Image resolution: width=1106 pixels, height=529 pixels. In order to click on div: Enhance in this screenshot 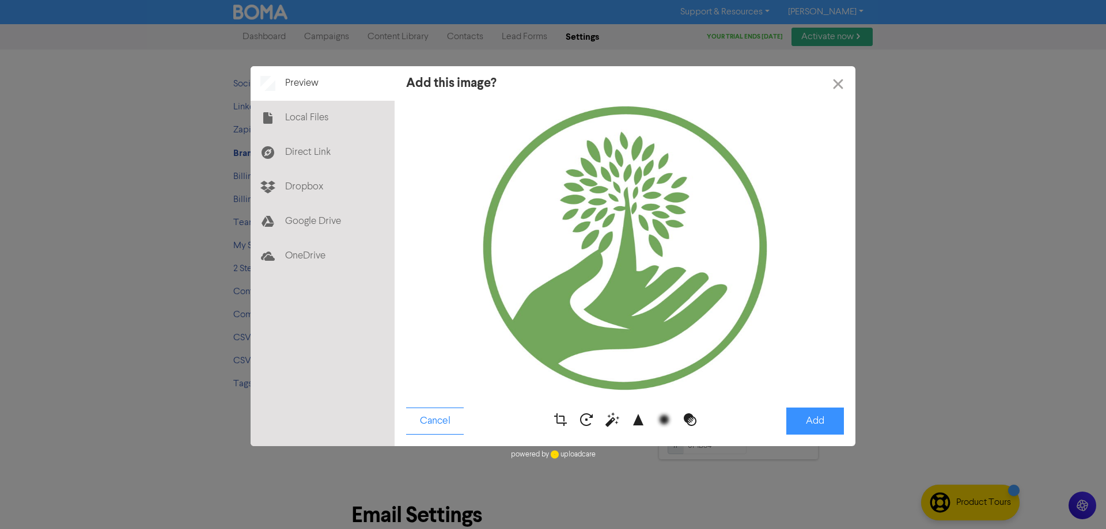, I will do `click(612, 421)`.